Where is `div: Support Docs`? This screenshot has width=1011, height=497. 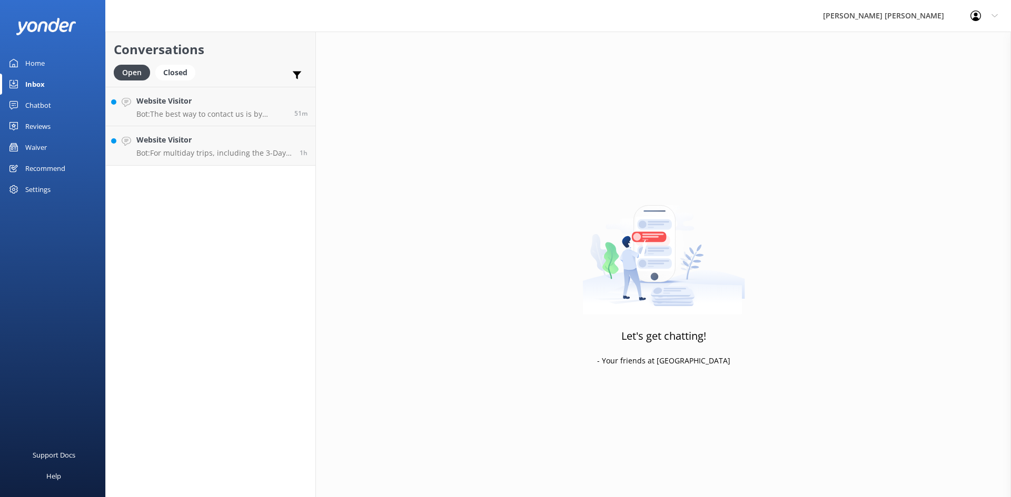
div: Support Docs is located at coordinates (54, 455).